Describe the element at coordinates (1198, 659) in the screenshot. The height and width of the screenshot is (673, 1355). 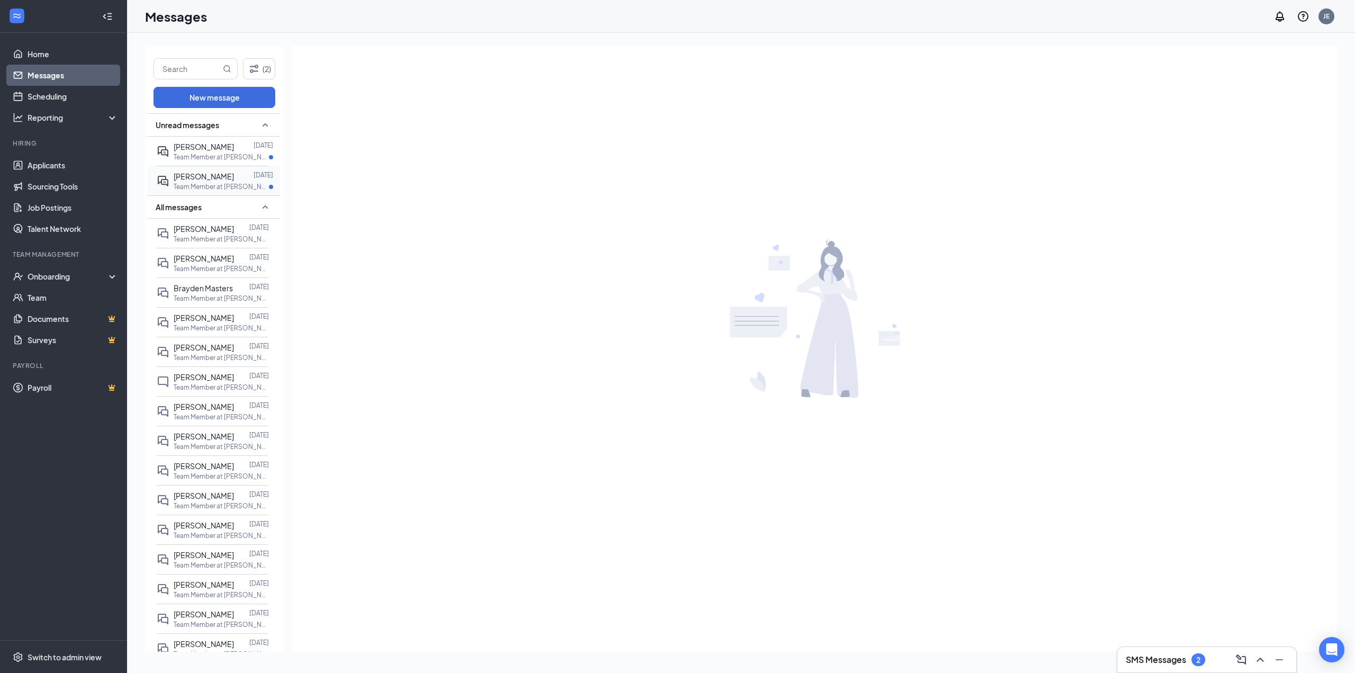
I see `div: 2` at that location.